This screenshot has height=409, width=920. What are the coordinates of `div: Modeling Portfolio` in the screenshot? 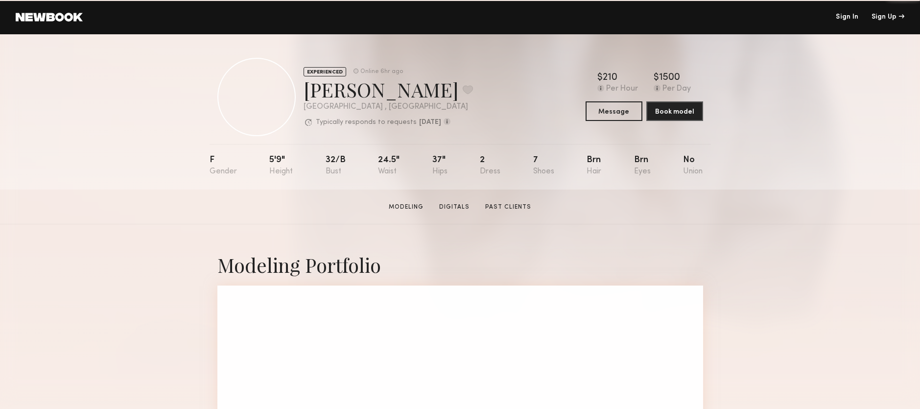 It's located at (460, 264).